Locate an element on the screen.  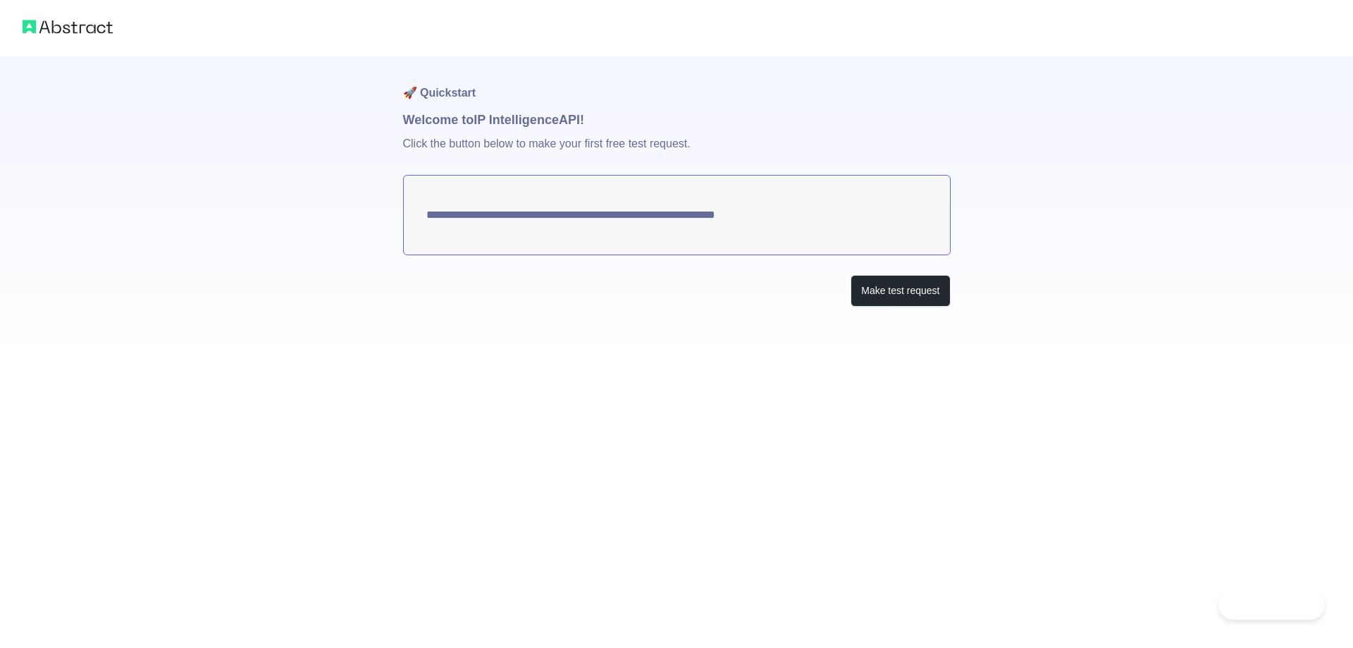
h1: Welcome to IP Intelligence API! is located at coordinates (676, 120).